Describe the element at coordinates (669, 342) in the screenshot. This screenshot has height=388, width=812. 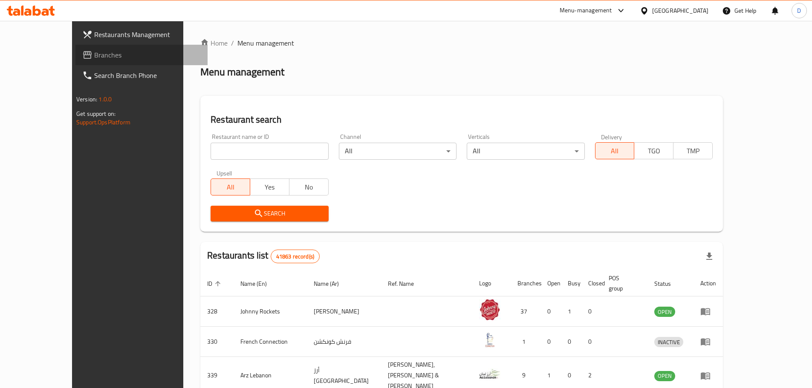
I see `span: INACTIVE` at that location.